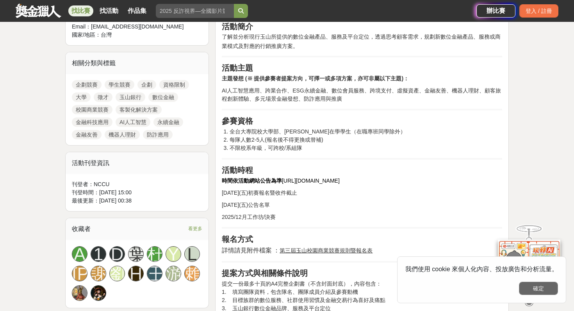 The width and height of the screenshot is (574, 311). What do you see at coordinates (195, 229) in the screenshot?
I see `span: 看更多` at bounding box center [195, 229].